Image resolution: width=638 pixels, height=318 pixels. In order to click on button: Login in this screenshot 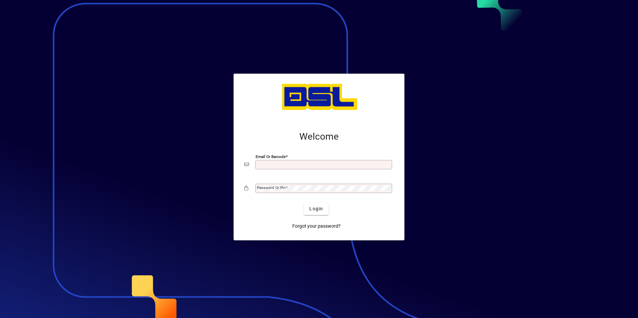, I will do `click(316, 209)`.